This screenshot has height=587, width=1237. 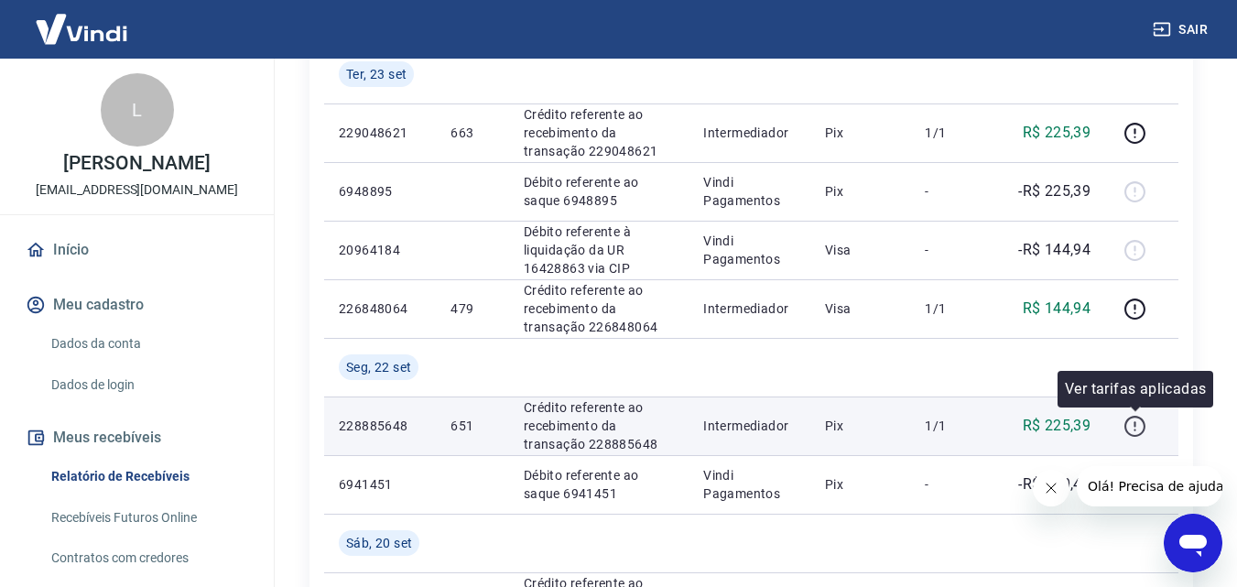 I want to click on p: Crédito referente ao recebimento da transação 228885648, so click(x=599, y=426).